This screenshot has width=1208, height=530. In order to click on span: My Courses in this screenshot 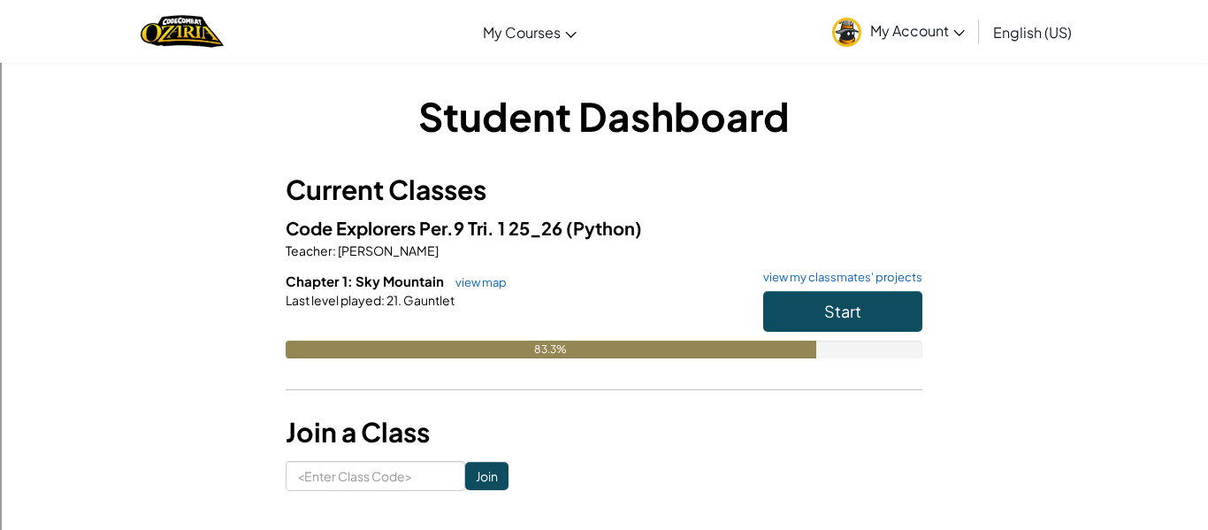, I will do `click(522, 32)`.